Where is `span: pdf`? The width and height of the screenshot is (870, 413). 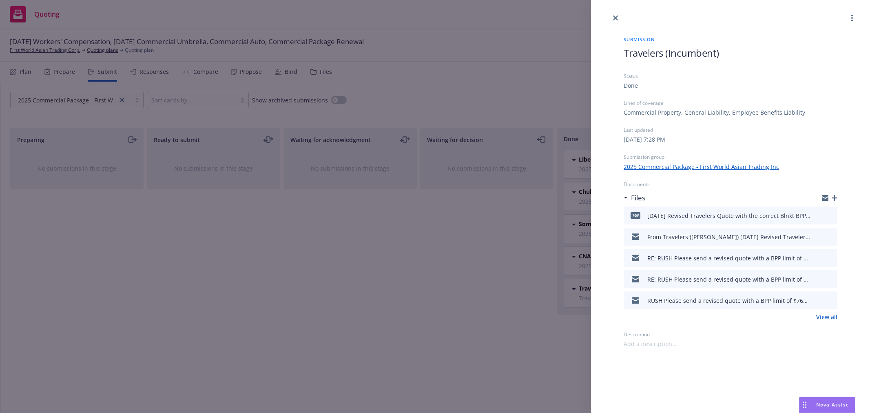
span: pdf is located at coordinates (635, 215).